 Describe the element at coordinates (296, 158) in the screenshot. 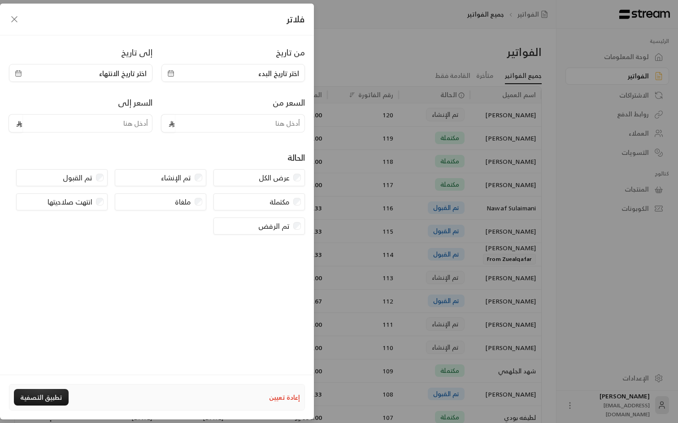

I see `div: الحالة` at that location.